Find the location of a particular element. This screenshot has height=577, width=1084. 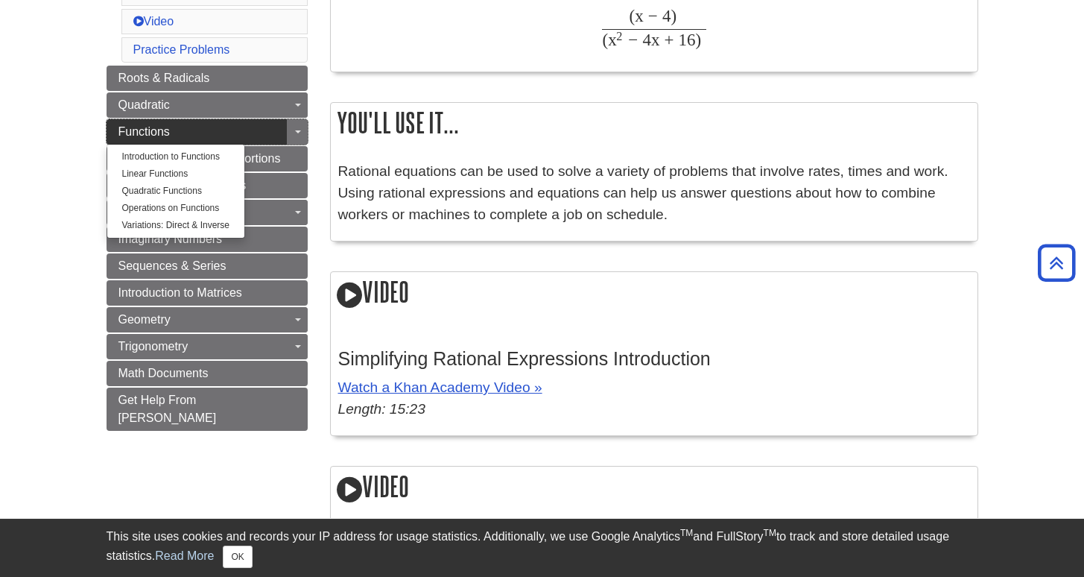

a: Quadratic Functions is located at coordinates (176, 191).